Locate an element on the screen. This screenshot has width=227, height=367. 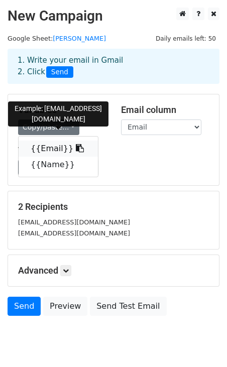
span: Send is located at coordinates (60, 72).